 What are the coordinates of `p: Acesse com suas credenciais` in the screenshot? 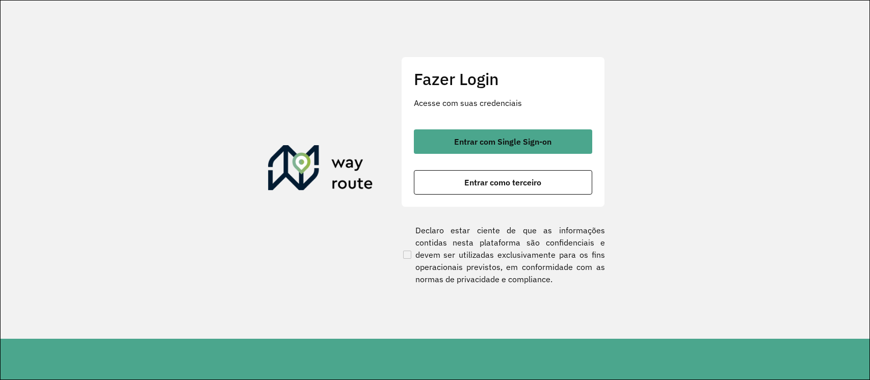 It's located at (503, 103).